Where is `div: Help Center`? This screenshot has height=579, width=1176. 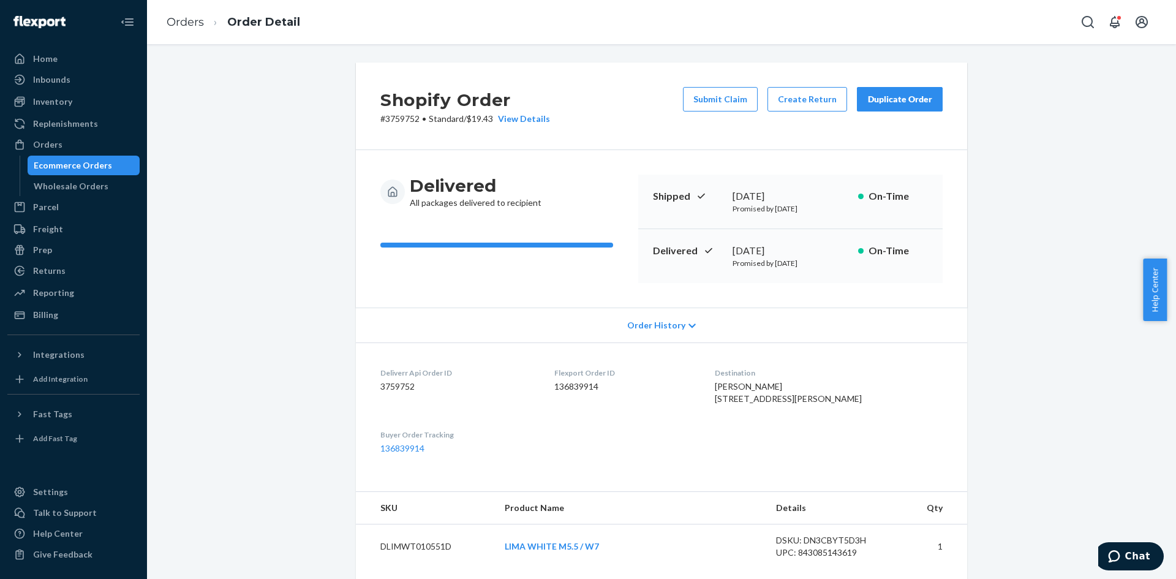
div: Help Center is located at coordinates (58, 534).